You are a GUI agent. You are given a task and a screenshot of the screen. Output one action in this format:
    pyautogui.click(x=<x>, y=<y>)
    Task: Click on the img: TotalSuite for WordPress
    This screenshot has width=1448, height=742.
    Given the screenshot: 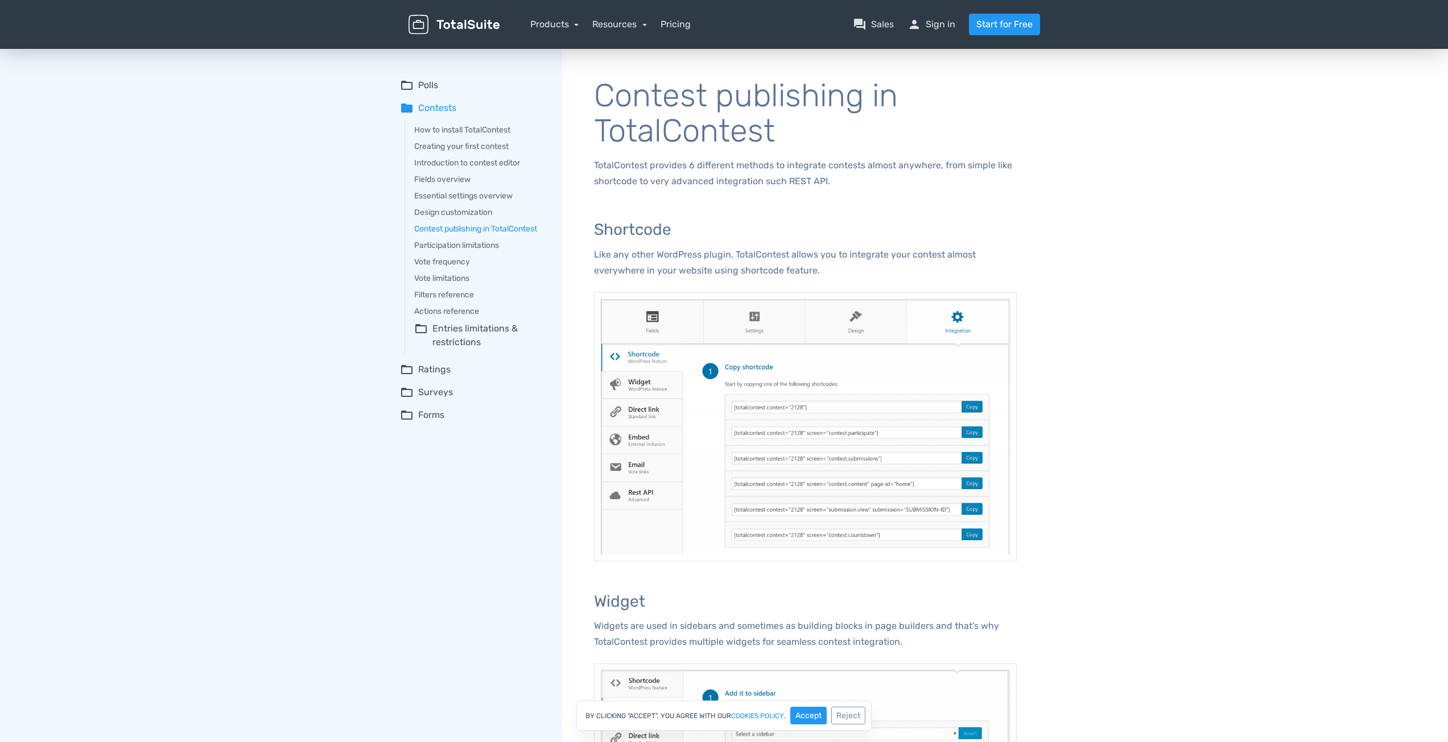 What is the action you would take?
    pyautogui.click(x=454, y=24)
    